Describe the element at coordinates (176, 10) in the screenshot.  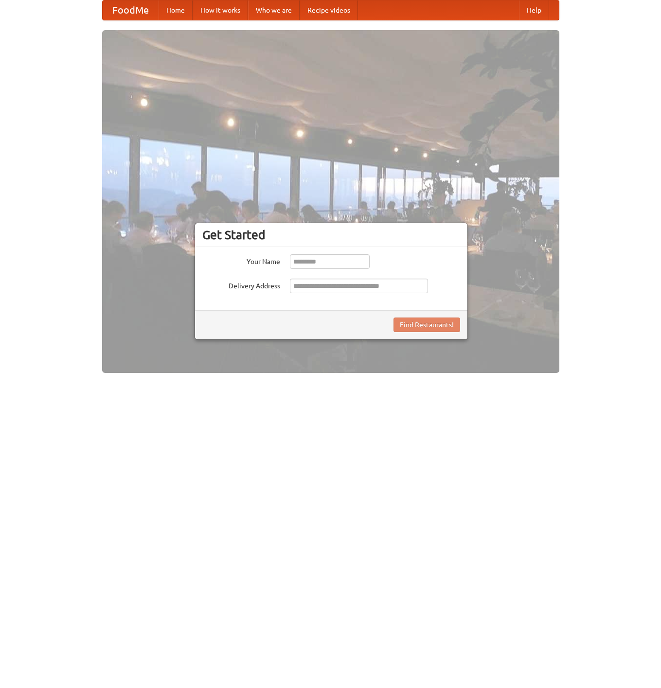
I see `a: Home` at that location.